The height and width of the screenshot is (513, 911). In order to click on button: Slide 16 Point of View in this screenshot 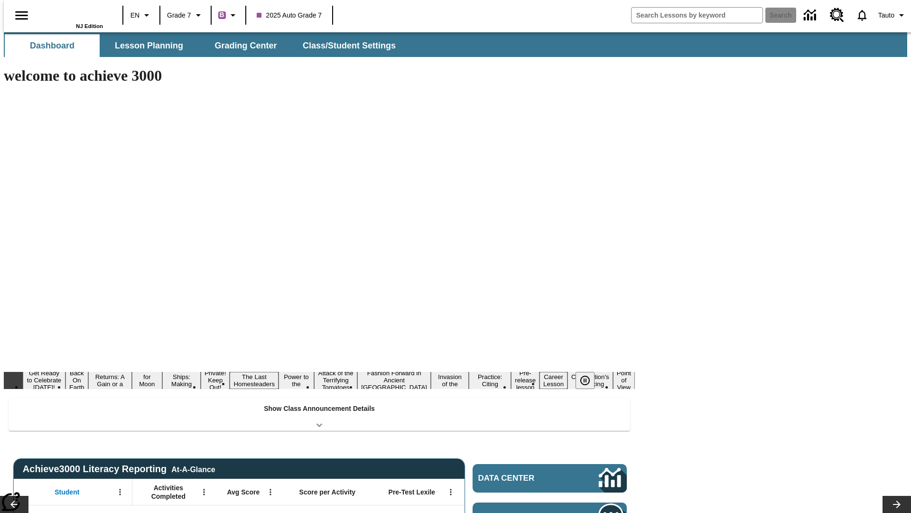, I will do `click(624, 380)`.